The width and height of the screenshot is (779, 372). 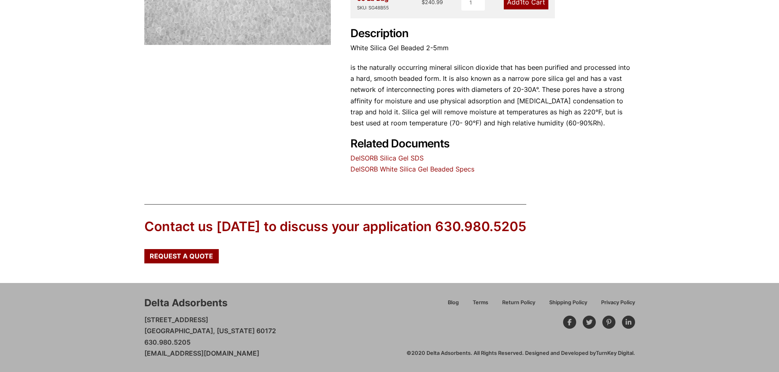 What do you see at coordinates (493, 95) in the screenshot?
I see `p: is the naturally occurring mineral silicon dioxide that has been purified and processed into a ha...` at bounding box center [493, 95].